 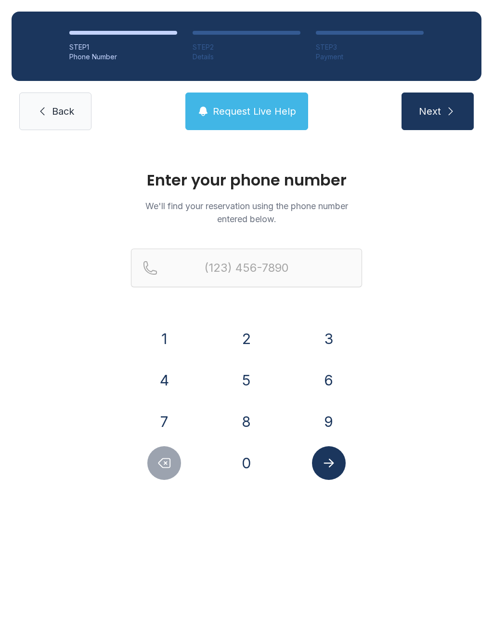 I want to click on div: STEP 3, so click(x=370, y=47).